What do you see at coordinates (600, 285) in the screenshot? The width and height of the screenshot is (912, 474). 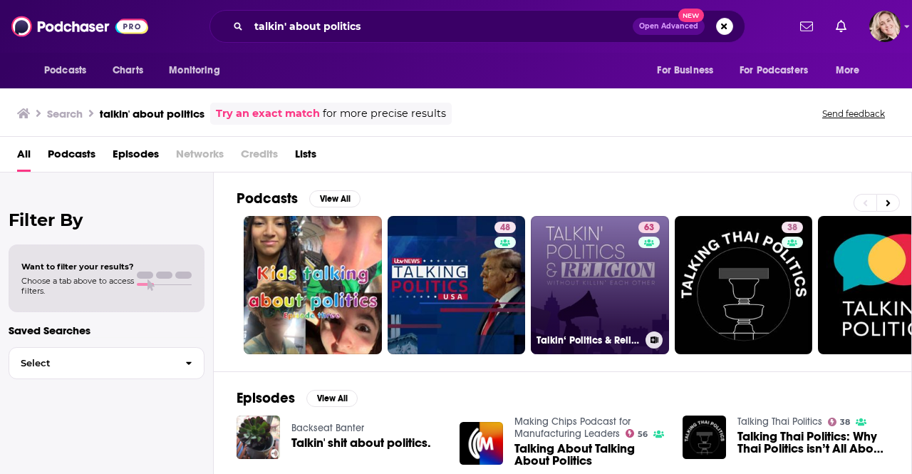 I see `a: 63Talkin‘ Politics & Religion Without Killin‘ Each Other` at bounding box center [600, 285].